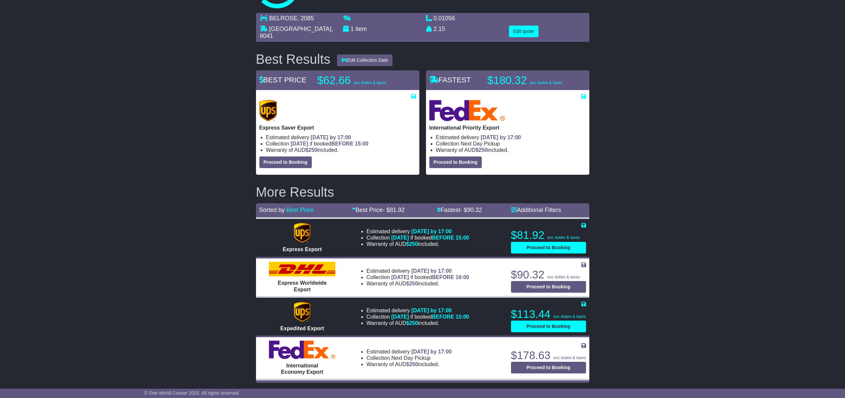  What do you see at coordinates (378, 210) in the screenshot?
I see `a: Best Price- $81.92` at bounding box center [378, 210].